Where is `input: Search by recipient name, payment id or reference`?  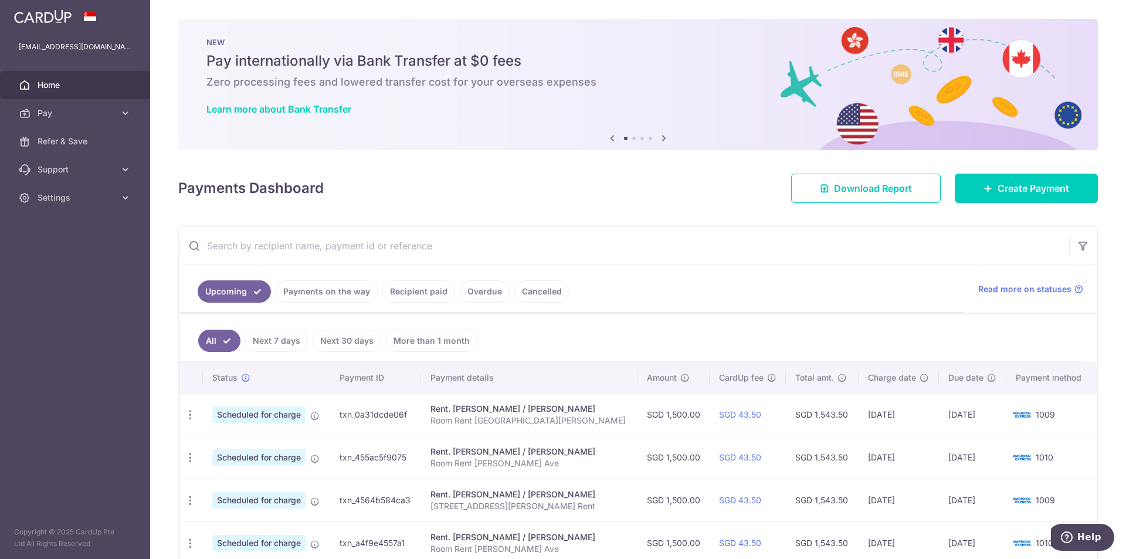 input: Search by recipient name, payment id or reference is located at coordinates (624, 246).